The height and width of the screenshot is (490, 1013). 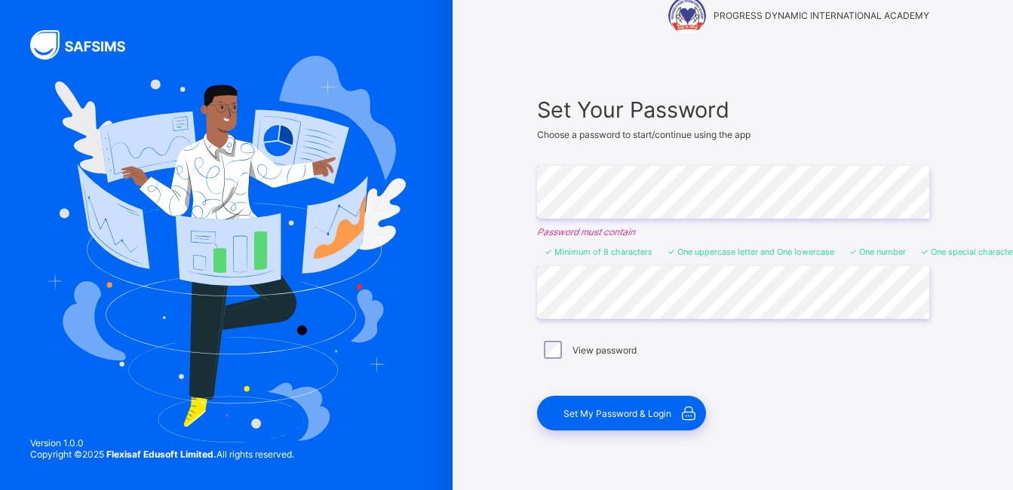 What do you see at coordinates (161, 454) in the screenshot?
I see `strong: Flexisaf Edusoft Limited.` at bounding box center [161, 454].